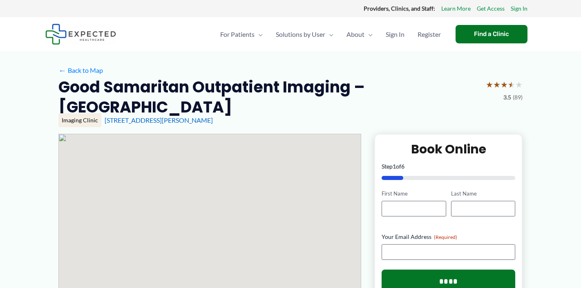  What do you see at coordinates (80, 70) in the screenshot?
I see `a: ←Back to Map` at bounding box center [80, 70].